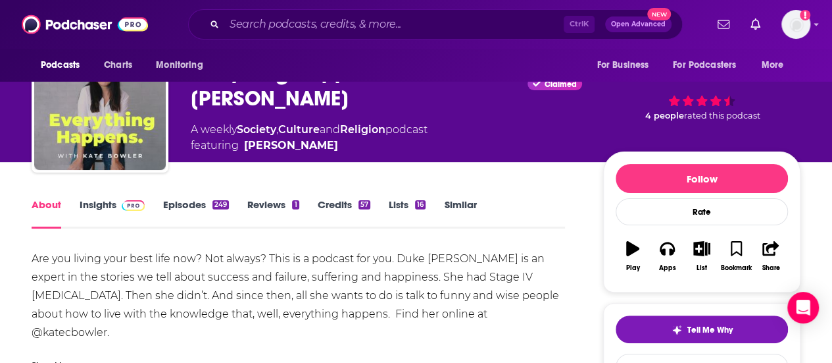 This screenshot has height=363, width=832. Describe the element at coordinates (638, 24) in the screenshot. I see `span: Open Advanced` at that location.